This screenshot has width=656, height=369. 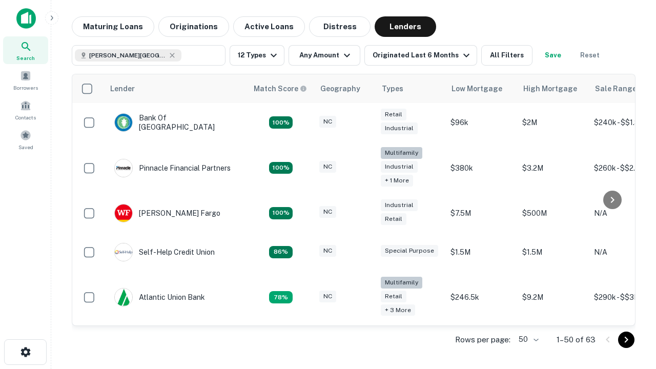 I want to click on div: High Mortgage, so click(x=550, y=89).